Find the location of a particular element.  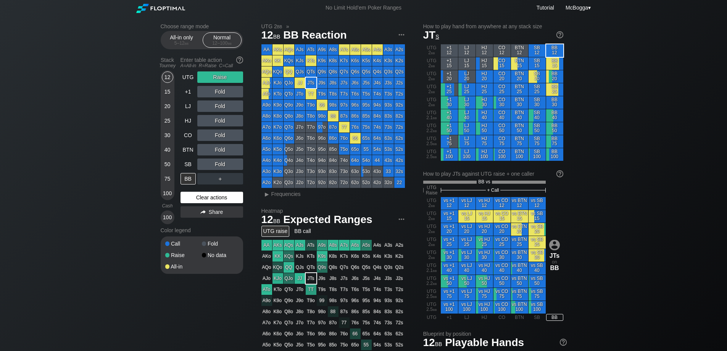

div: T8o is located at coordinates (311, 116).